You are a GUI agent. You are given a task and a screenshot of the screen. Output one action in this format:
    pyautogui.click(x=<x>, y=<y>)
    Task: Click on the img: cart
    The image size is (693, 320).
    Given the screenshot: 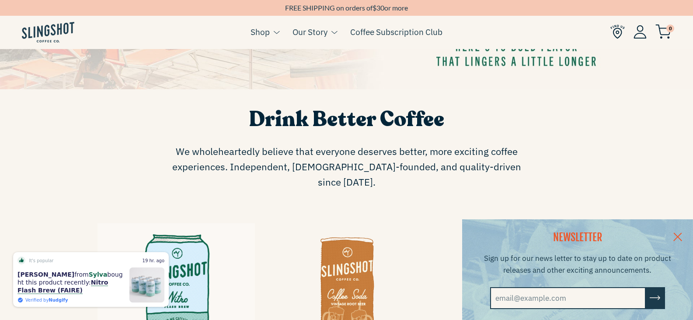 What is the action you would take?
    pyautogui.click(x=664, y=32)
    